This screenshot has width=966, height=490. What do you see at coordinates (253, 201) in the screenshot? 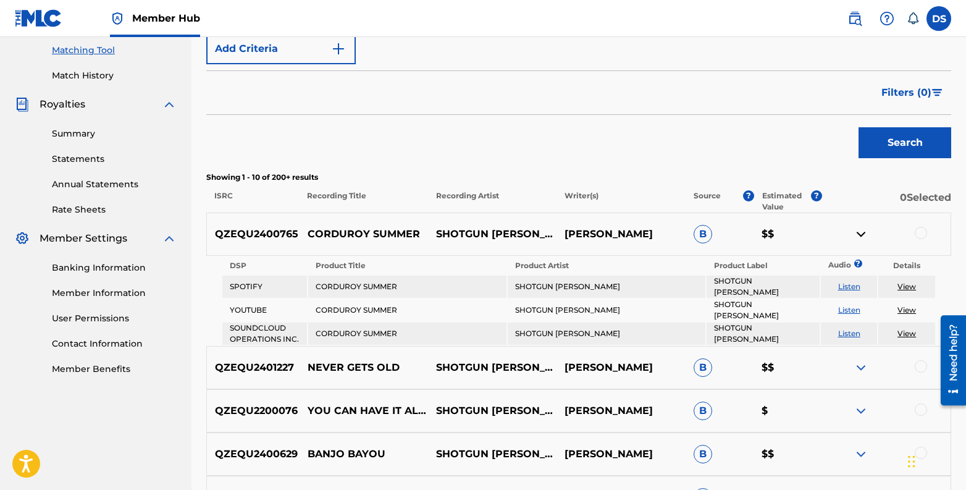
I see `p: ISRC` at bounding box center [253, 201].